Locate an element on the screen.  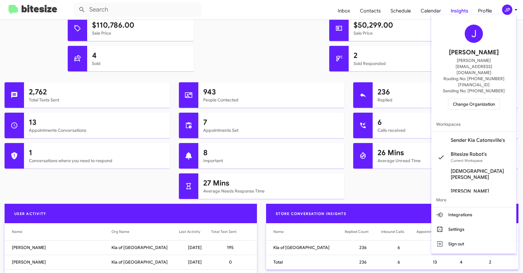
span: Current Workspace is located at coordinates (466, 160).